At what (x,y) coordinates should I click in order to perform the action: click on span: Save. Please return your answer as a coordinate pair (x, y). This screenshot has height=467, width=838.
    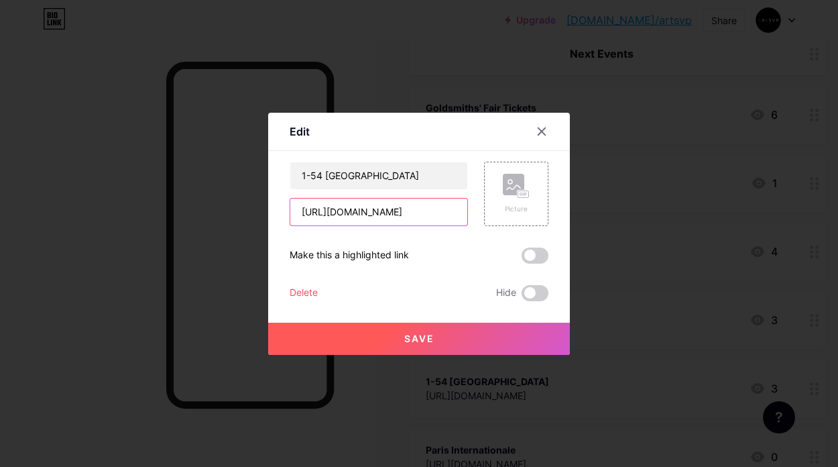
    Looking at the image, I should click on (419, 338).